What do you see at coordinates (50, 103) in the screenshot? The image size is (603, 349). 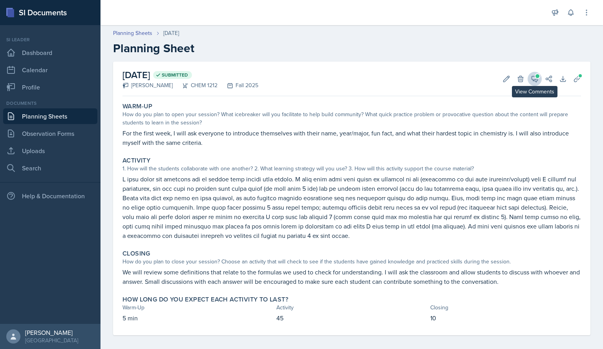 I see `div: Documents` at bounding box center [50, 103].